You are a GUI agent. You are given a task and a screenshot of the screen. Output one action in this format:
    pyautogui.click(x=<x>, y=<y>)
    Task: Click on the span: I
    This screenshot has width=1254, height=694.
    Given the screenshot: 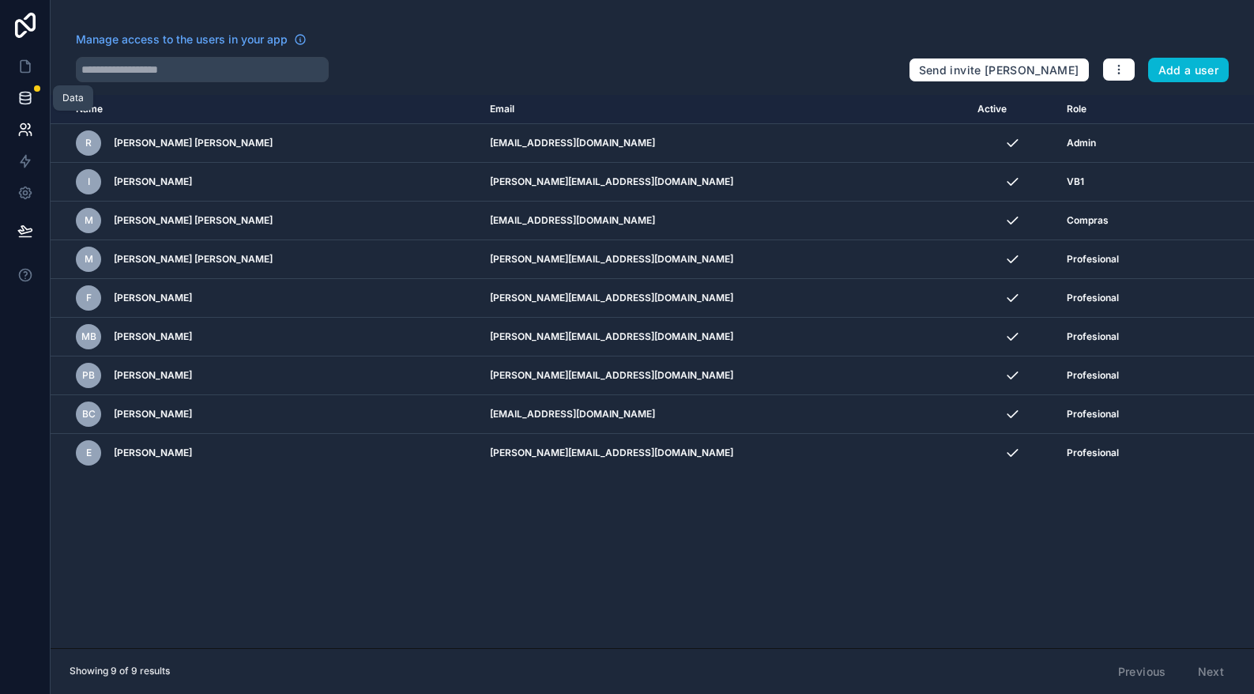 What is the action you would take?
    pyautogui.click(x=88, y=182)
    